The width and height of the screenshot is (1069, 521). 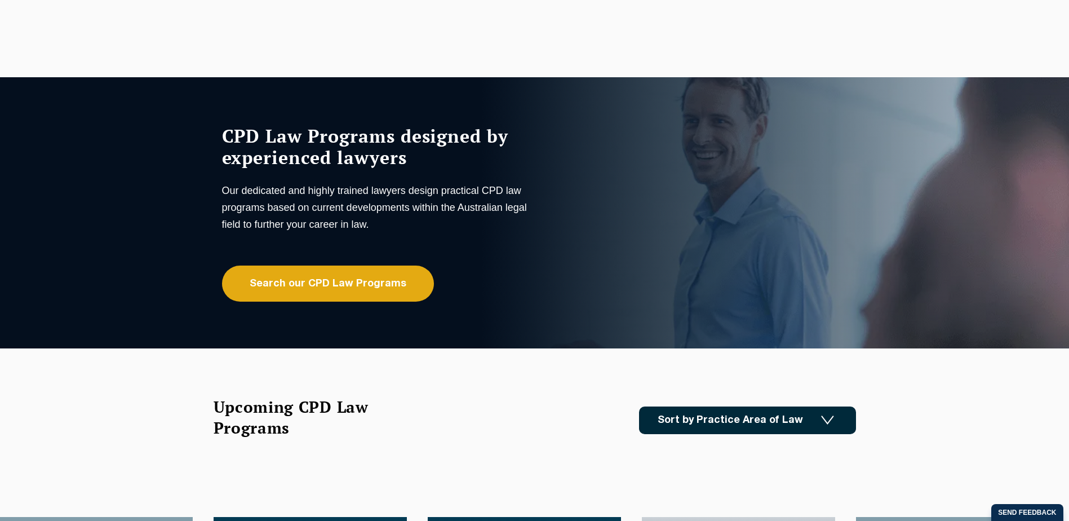 I want to click on p: Our dedicated and highly trained lawyers design practical CPD law programs based on current devel..., so click(x=377, y=207).